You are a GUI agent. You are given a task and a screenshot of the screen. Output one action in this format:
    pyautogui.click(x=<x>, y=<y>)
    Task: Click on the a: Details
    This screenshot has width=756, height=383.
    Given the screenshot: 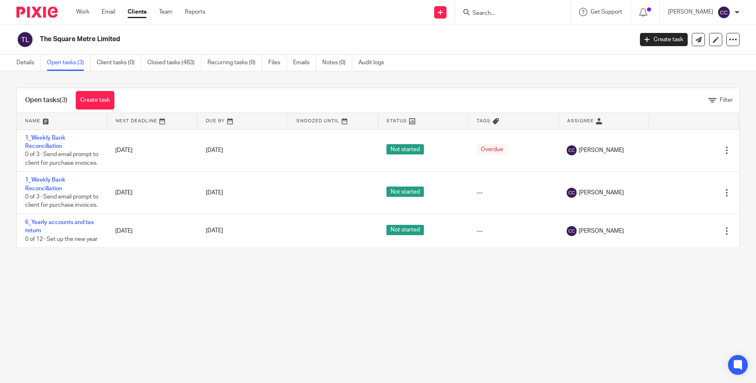 What is the action you would take?
    pyautogui.click(x=28, y=63)
    